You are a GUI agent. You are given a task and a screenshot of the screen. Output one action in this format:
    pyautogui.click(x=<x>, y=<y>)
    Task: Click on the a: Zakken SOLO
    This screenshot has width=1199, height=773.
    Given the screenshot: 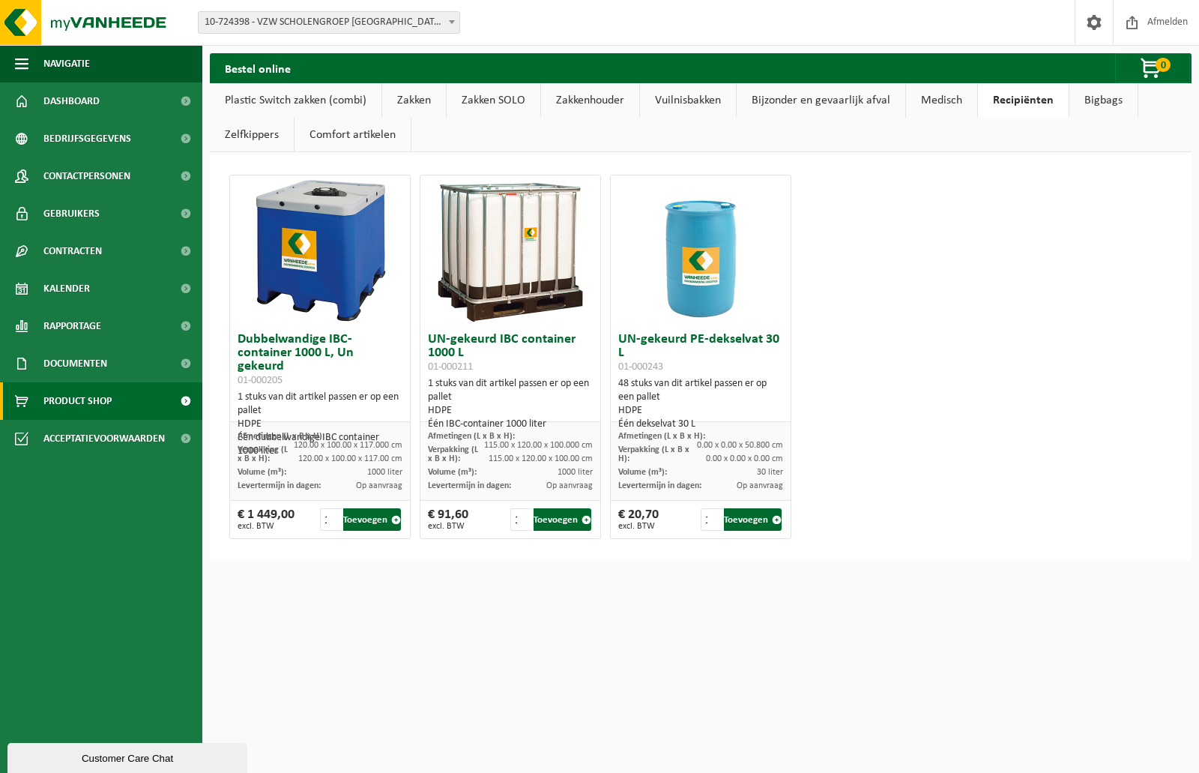 What is the action you would take?
    pyautogui.click(x=493, y=100)
    